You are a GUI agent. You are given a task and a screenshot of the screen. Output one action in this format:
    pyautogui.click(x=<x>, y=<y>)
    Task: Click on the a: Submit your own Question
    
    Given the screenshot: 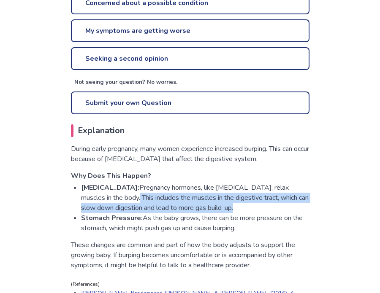 What is the action you would take?
    pyautogui.click(x=190, y=103)
    